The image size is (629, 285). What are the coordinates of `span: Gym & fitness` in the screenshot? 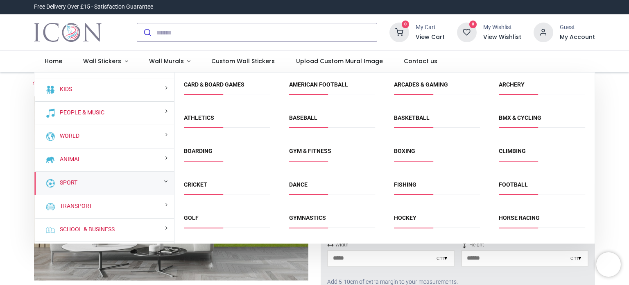 It's located at (332, 154).